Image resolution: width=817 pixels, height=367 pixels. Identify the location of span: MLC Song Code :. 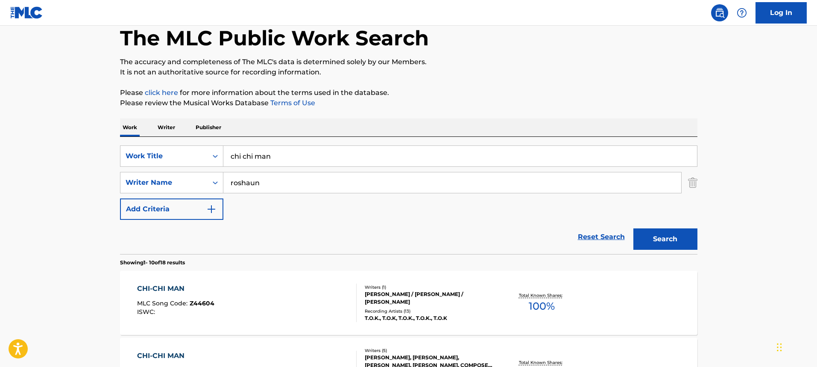
(163, 303).